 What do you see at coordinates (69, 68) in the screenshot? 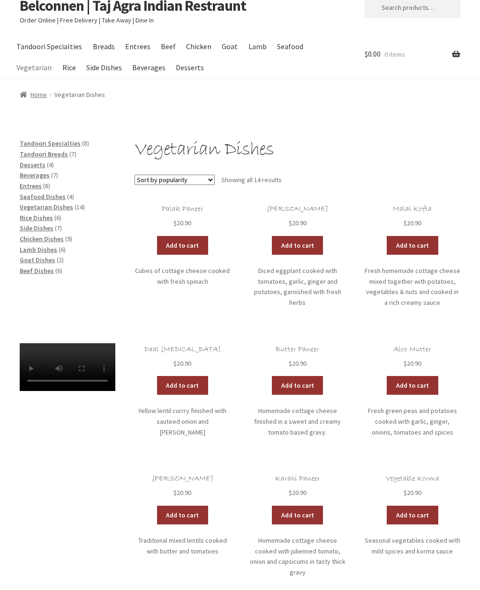
I see `a: Rice` at bounding box center [69, 68].